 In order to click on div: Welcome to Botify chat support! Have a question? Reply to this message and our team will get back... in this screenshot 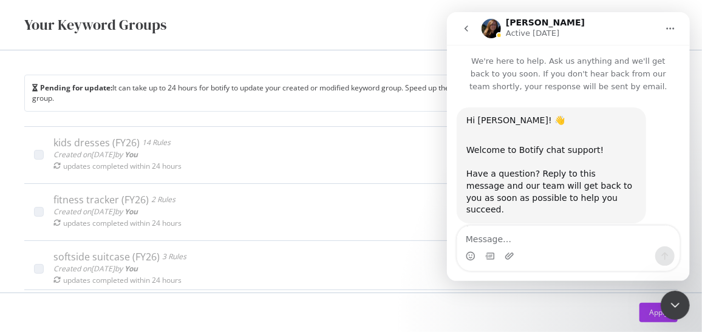, I will do `click(105, 162)`.